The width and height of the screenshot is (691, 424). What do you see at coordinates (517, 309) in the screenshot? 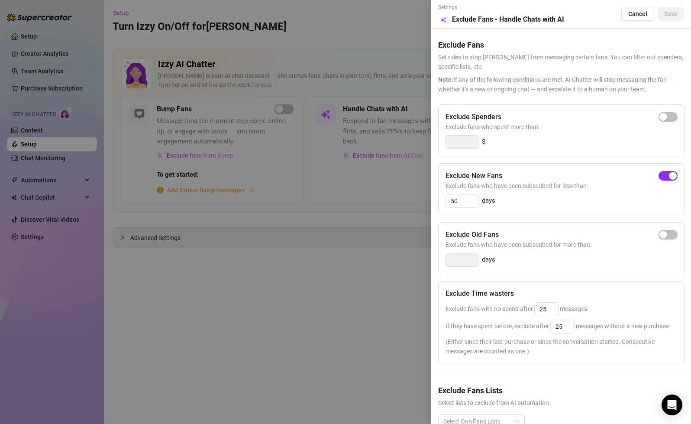
I see `span: Exclude fans with no spend after messages.` at bounding box center [517, 309].